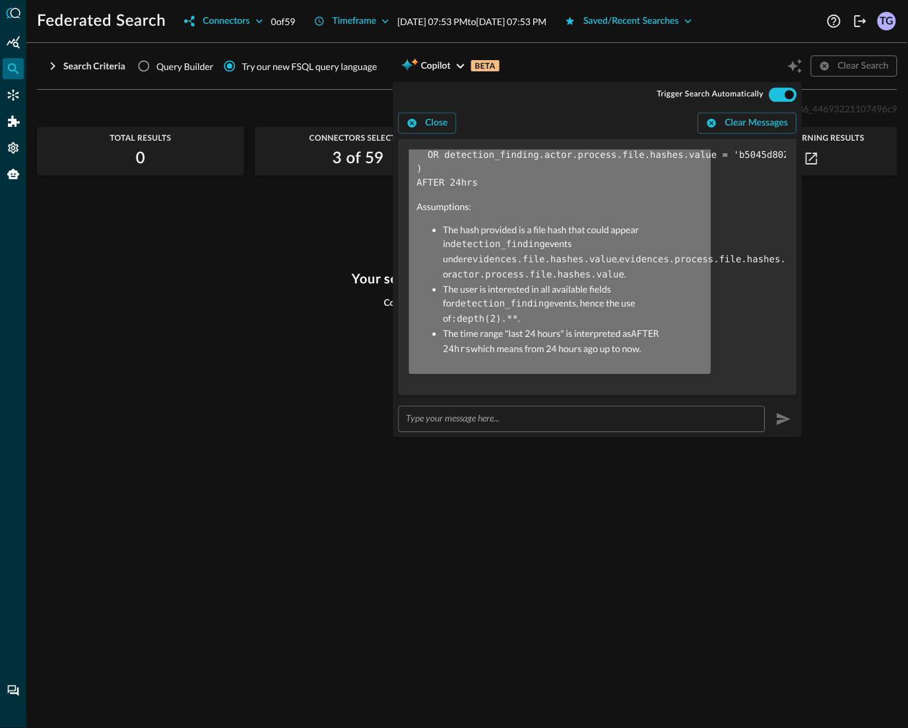 The width and height of the screenshot is (908, 728). What do you see at coordinates (450, 66) in the screenshot?
I see `button: CopilotBETA` at bounding box center [450, 66].